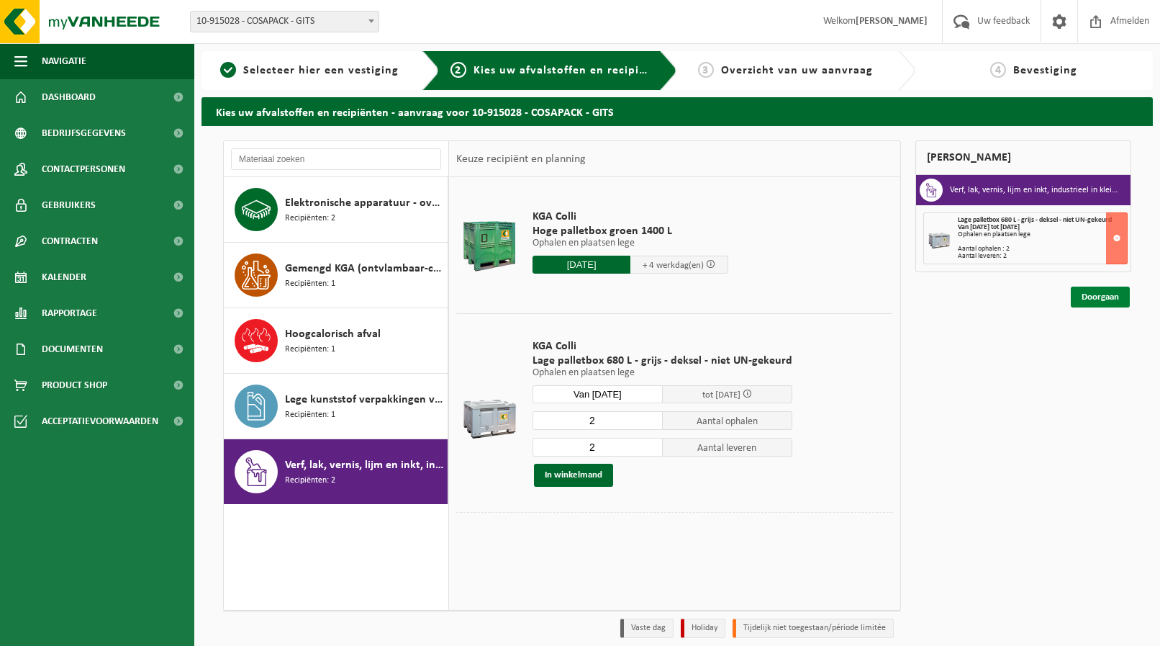 The image size is (1160, 646). I want to click on span: Overzicht van uw aanvraag, so click(797, 71).